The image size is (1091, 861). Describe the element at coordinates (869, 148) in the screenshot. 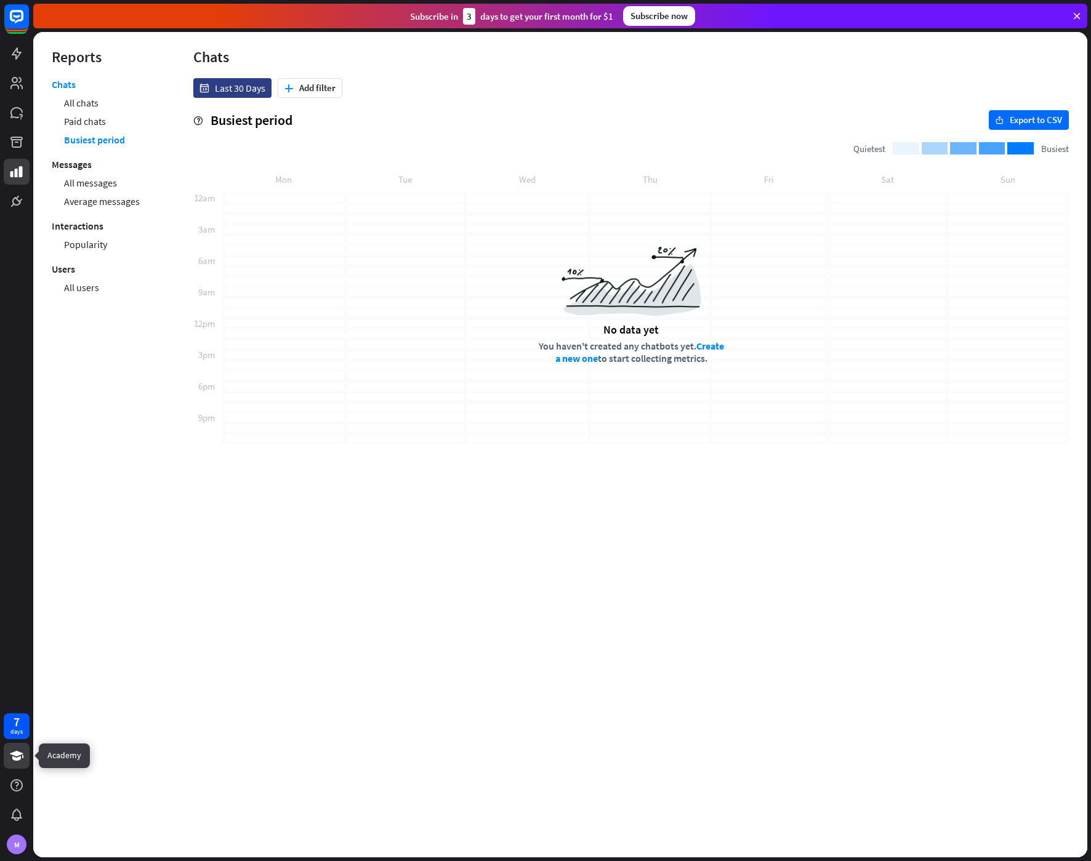

I see `span: Quietest` at that location.